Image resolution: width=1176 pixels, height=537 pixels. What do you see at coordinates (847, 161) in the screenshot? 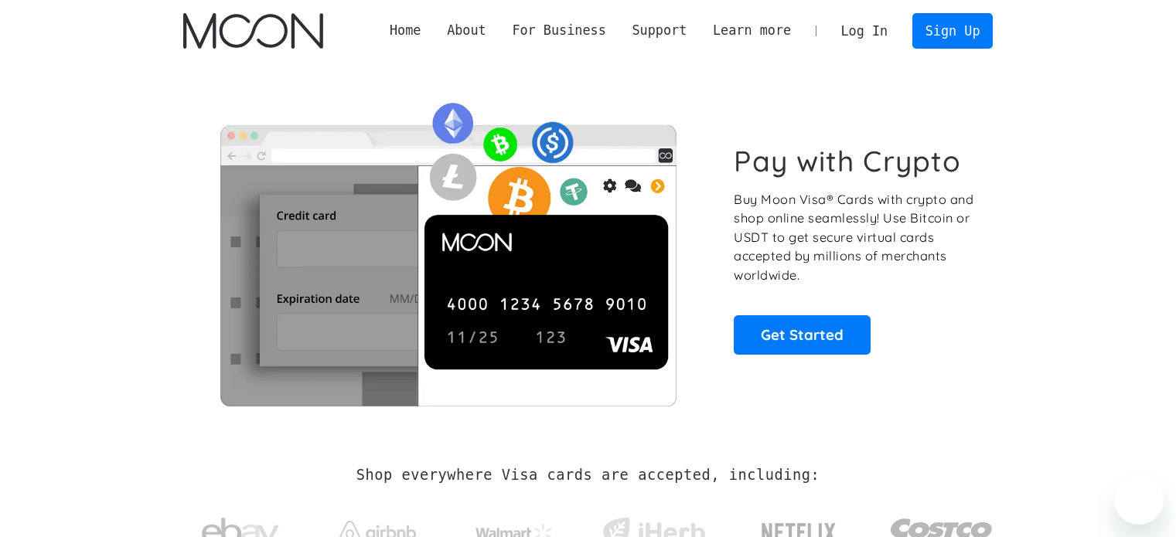
I see `h1: Pay with Crypto` at bounding box center [847, 161].